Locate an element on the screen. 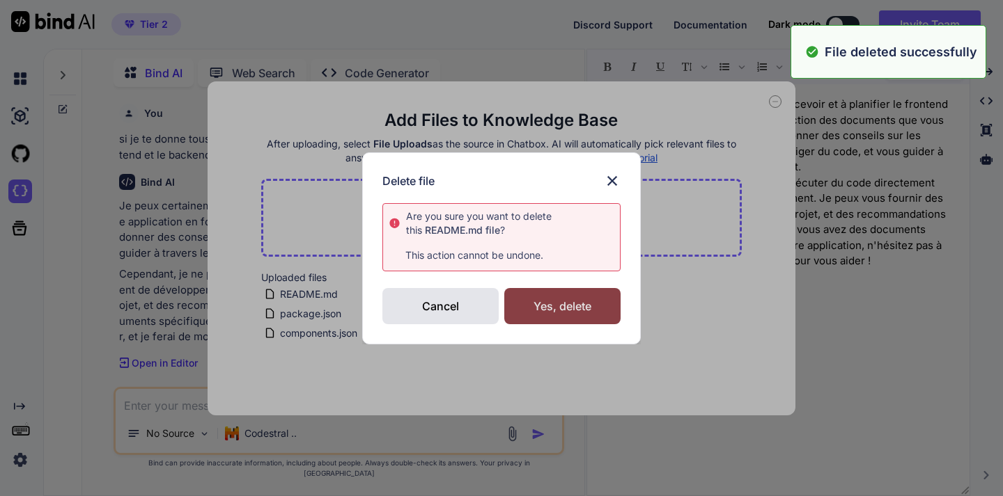 The image size is (1003, 496). div: Are you sure you want to delete this ? is located at coordinates (512, 223).